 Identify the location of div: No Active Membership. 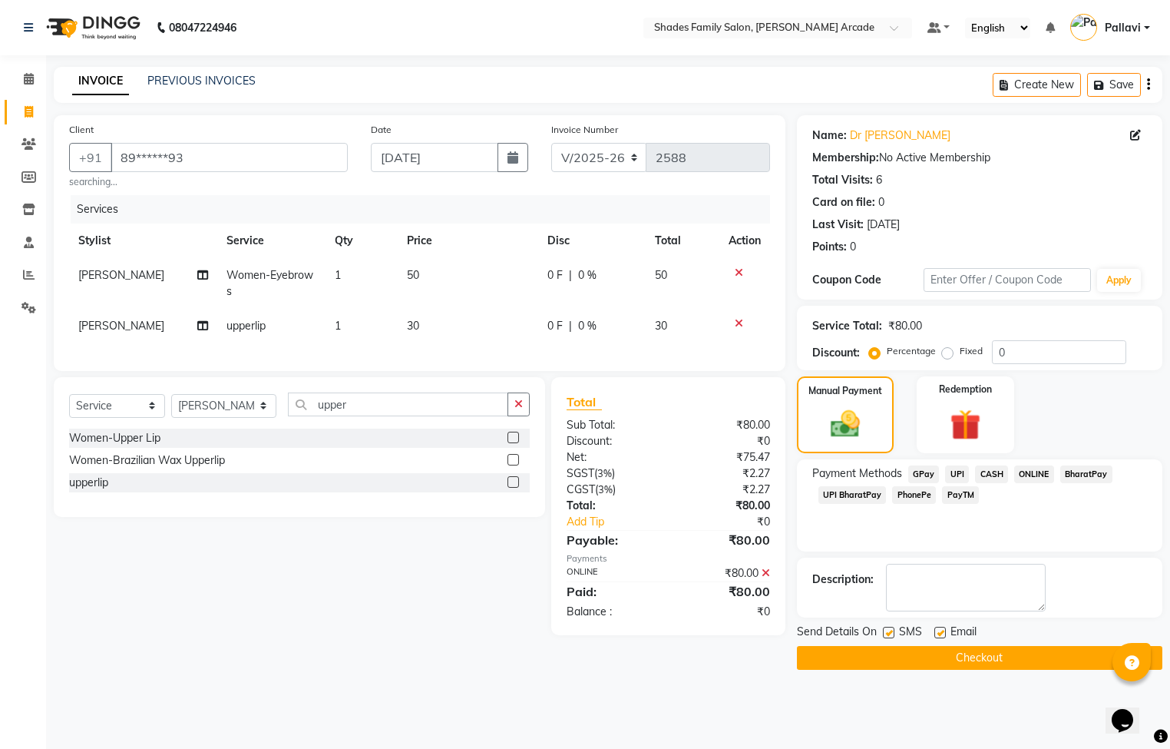
(980, 157).